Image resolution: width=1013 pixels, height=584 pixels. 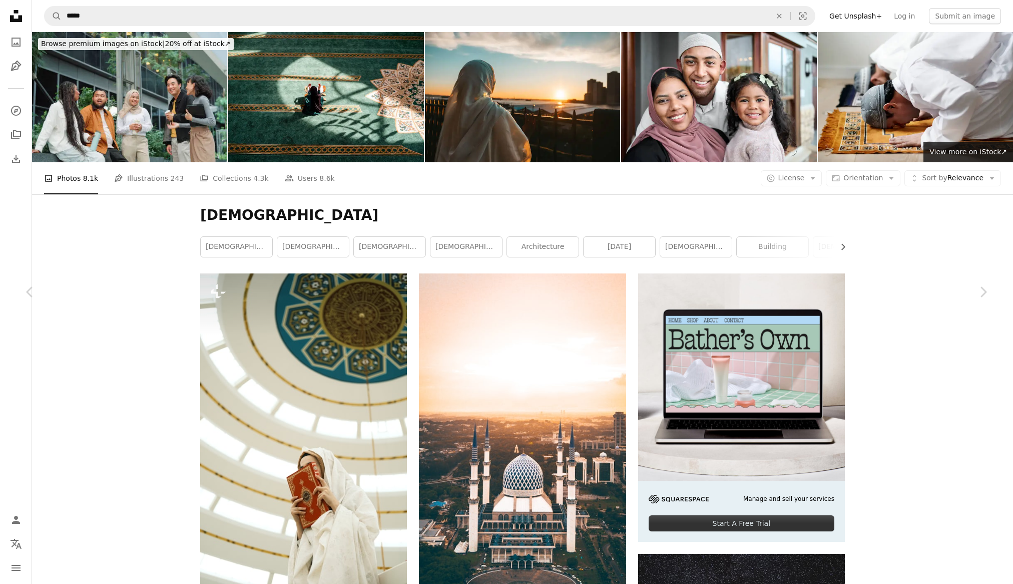 I want to click on a: Browse premium images on iStock|20% off at iStock↗, so click(x=136, y=44).